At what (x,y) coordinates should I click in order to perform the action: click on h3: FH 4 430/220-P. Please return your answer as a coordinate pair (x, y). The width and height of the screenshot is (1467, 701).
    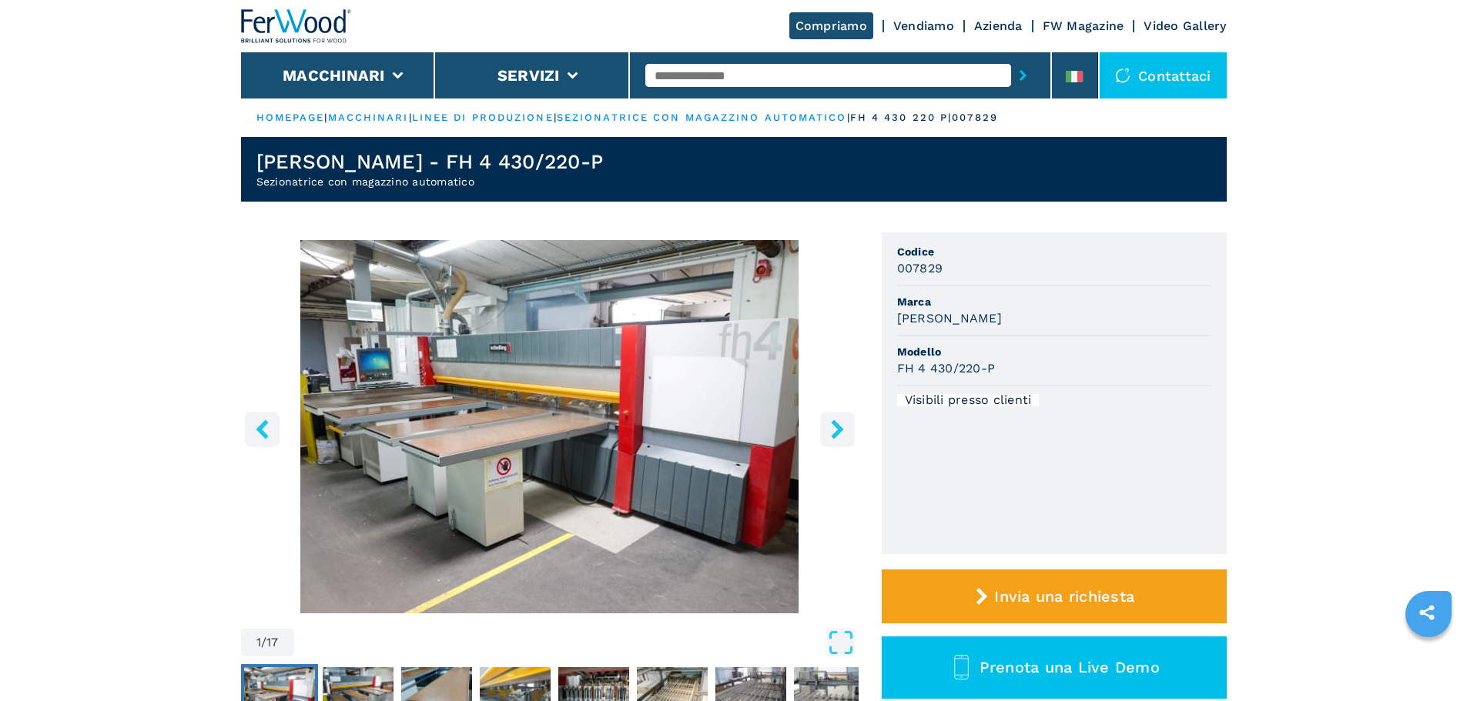
    Looking at the image, I should click on (946, 368).